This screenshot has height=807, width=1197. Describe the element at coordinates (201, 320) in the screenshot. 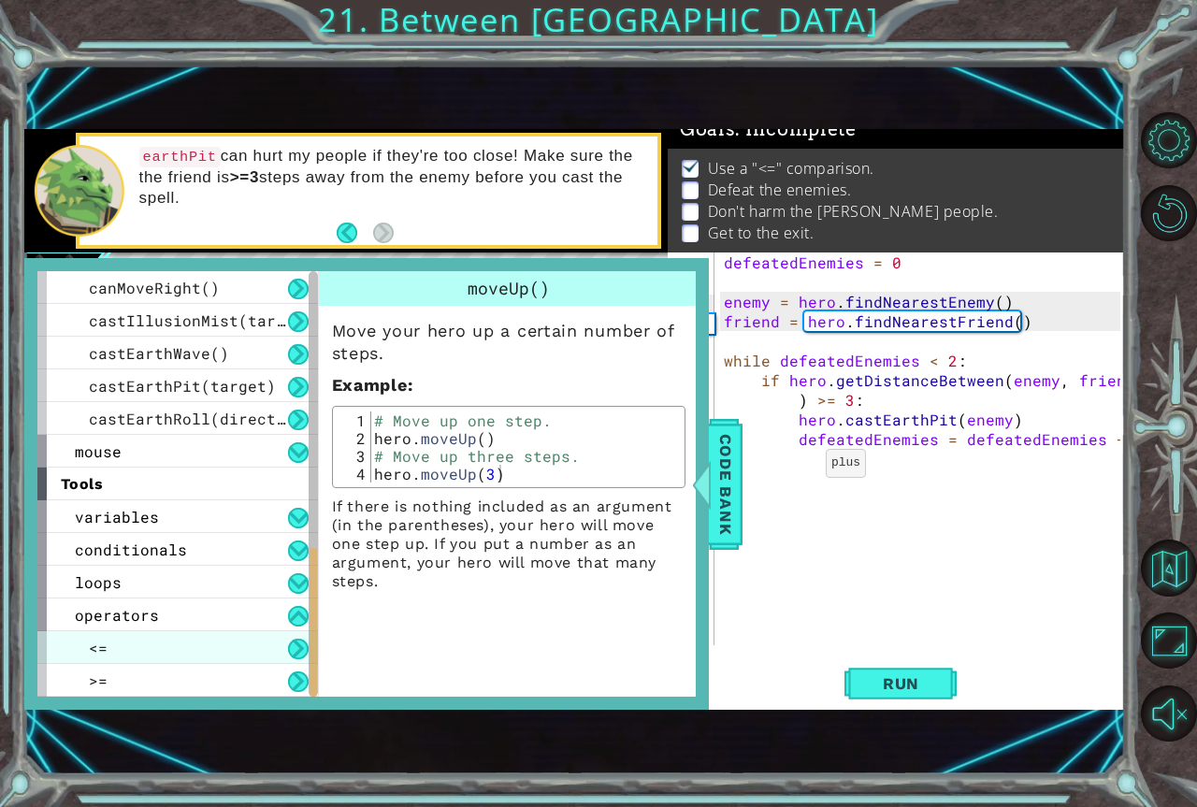

I see `span: castIllusionMist(target)` at that location.